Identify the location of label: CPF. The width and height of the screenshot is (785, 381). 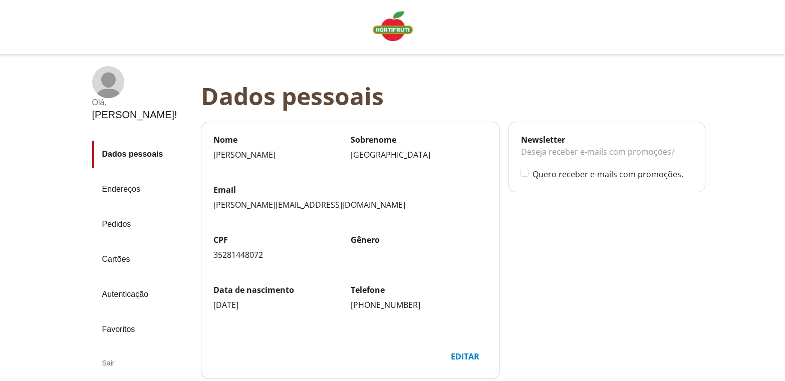
(282, 240).